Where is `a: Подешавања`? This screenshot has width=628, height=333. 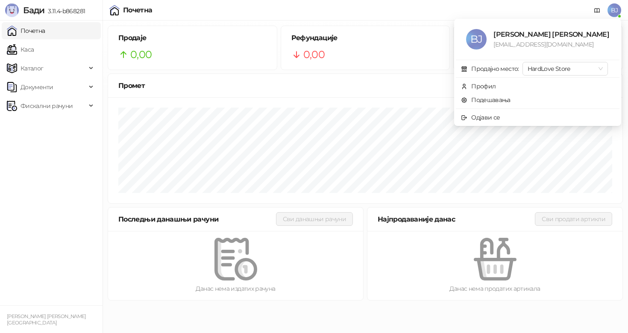 a: Подешавања is located at coordinates (486, 100).